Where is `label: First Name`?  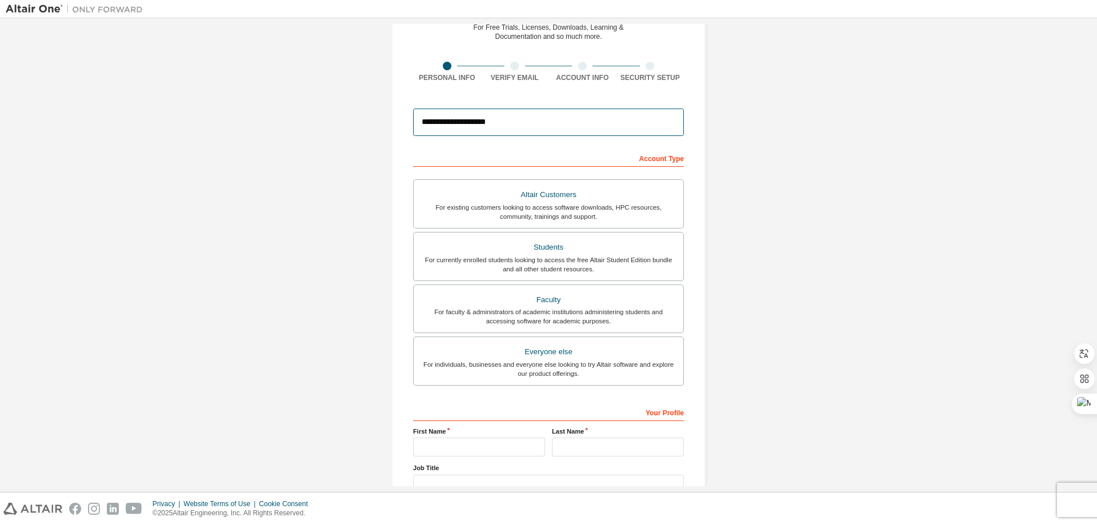
label: First Name is located at coordinates (479, 431).